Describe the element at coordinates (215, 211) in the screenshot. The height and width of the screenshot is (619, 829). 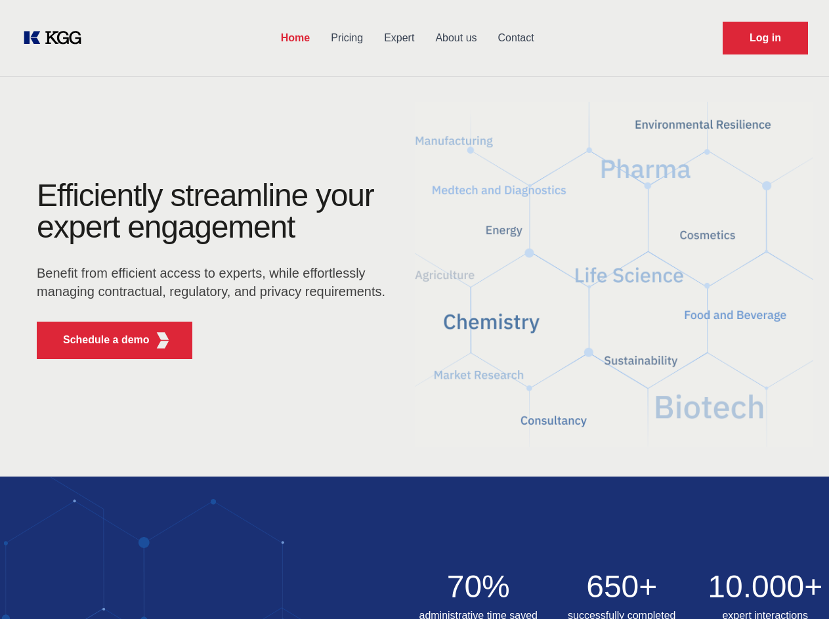
I see `h1: Efficiently streamline your expert engagement` at that location.